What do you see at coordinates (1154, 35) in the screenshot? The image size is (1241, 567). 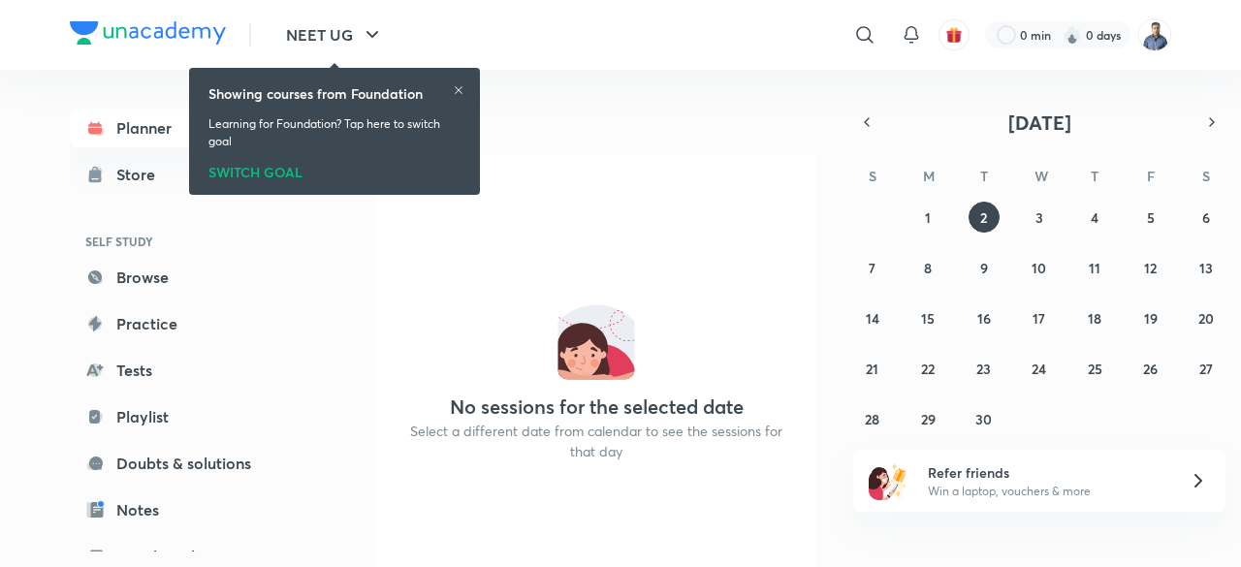 I see `img: Rajiv Kumar Tiwari` at bounding box center [1154, 35].